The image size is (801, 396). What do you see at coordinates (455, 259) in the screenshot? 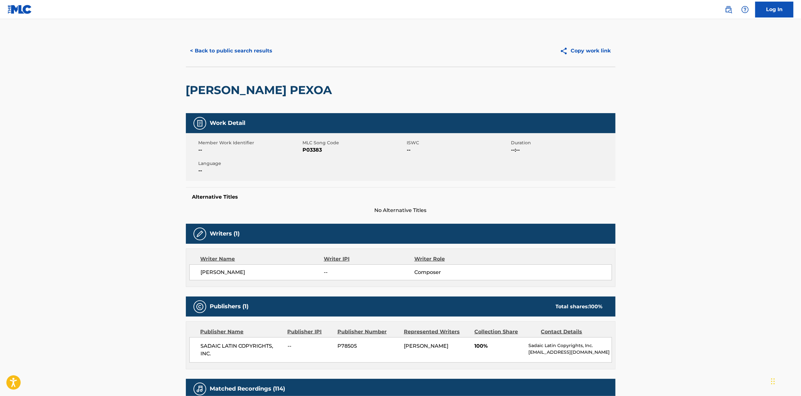
I see `div: Writer Role` at bounding box center [455, 259].